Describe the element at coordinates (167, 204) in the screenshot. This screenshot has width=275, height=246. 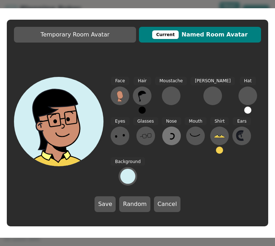
I see `button: Cancel` at that location.